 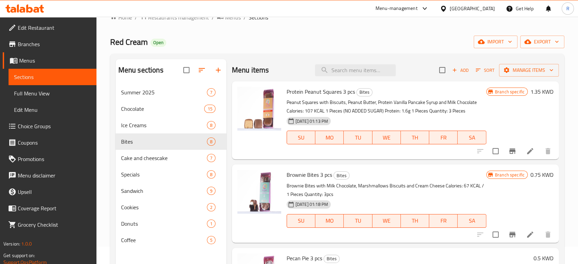 I want to click on span: Menus, so click(x=55, y=61).